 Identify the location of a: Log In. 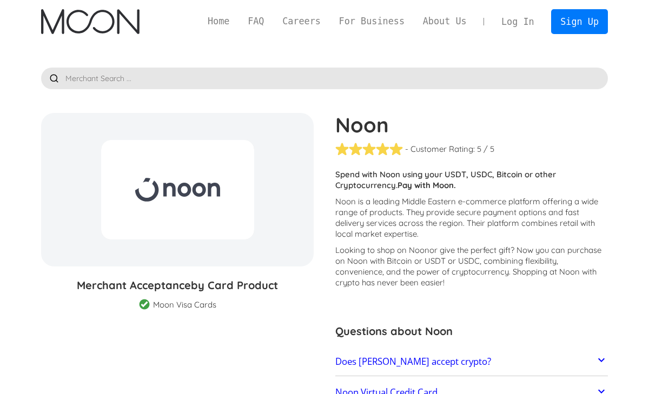
(517, 22).